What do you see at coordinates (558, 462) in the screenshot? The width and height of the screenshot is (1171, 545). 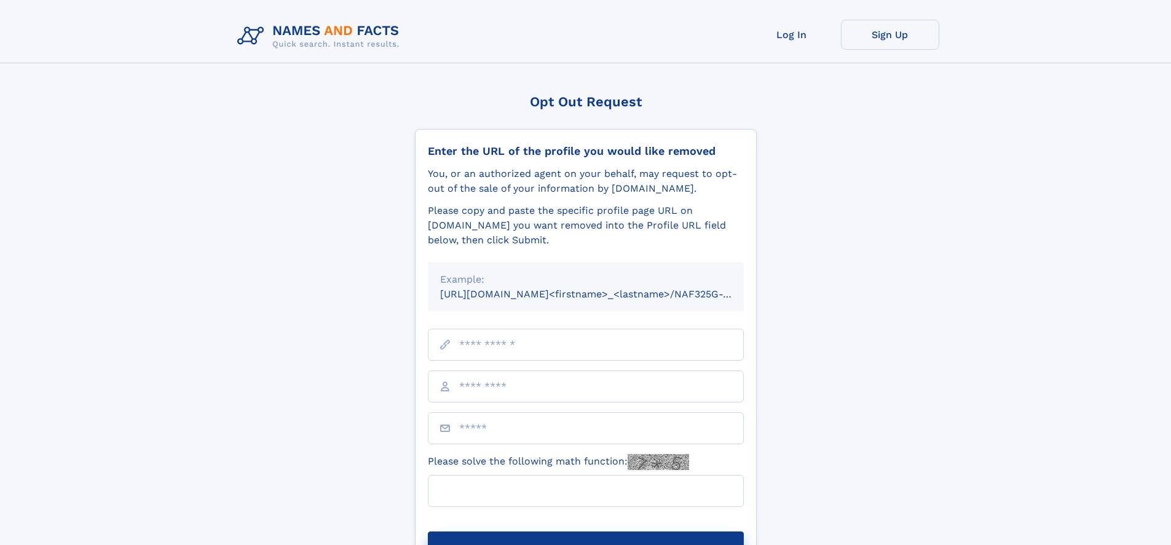 I see `label: Please solve the following math function:` at bounding box center [558, 462].